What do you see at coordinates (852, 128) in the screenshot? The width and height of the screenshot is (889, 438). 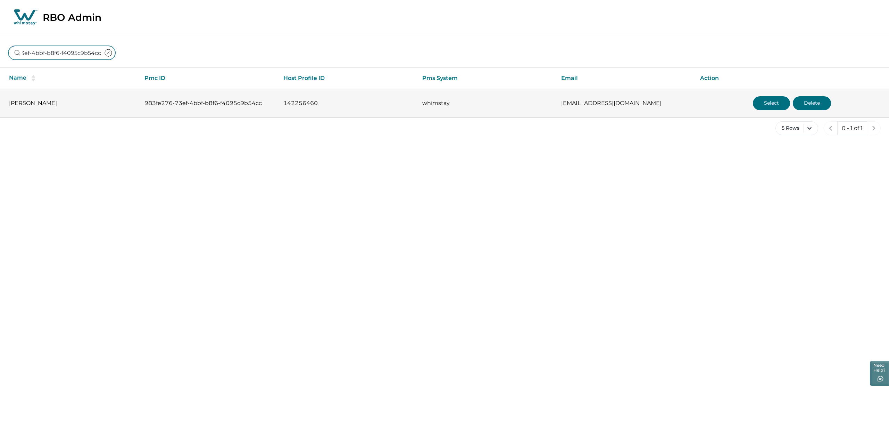 I see `button: 0 - 1 of 1` at bounding box center [852, 128].